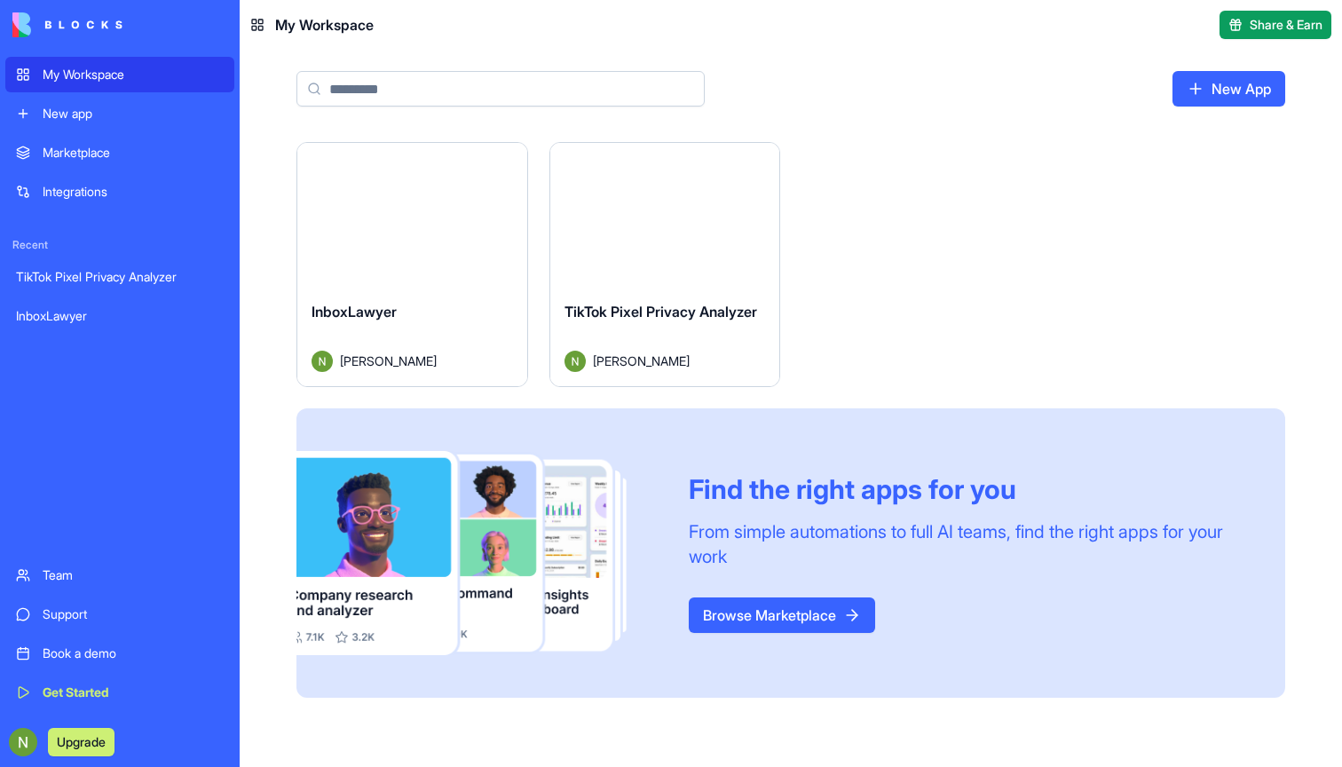 This screenshot has height=767, width=1342. I want to click on div: TikTok Pixel Privacy Analyzer, so click(120, 277).